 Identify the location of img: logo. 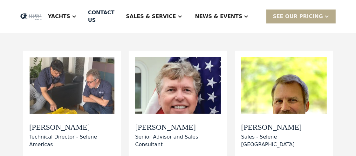
(31, 17).